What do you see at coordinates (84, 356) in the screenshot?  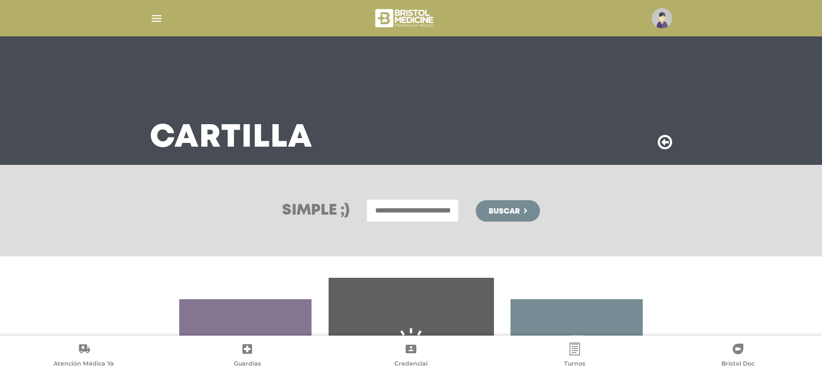 I see `a: Atención Médica Ya` at bounding box center [84, 356].